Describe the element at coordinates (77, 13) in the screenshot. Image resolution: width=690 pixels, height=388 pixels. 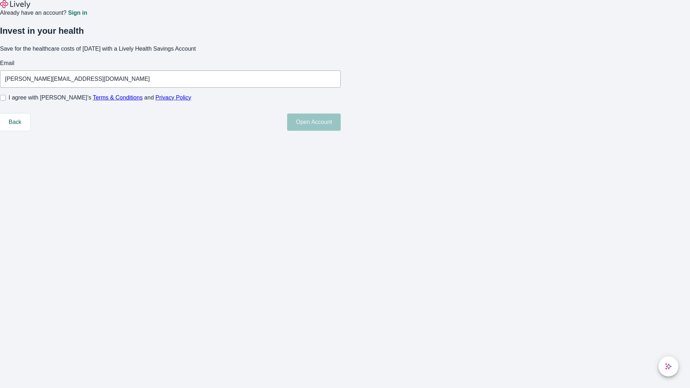
I see `a: Sign in` at that location.